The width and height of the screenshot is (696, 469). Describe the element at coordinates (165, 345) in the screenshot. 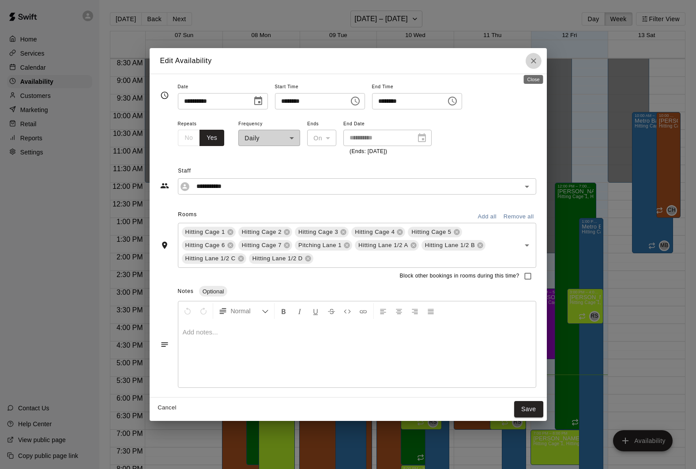

I see `svg: Notes` at that location.